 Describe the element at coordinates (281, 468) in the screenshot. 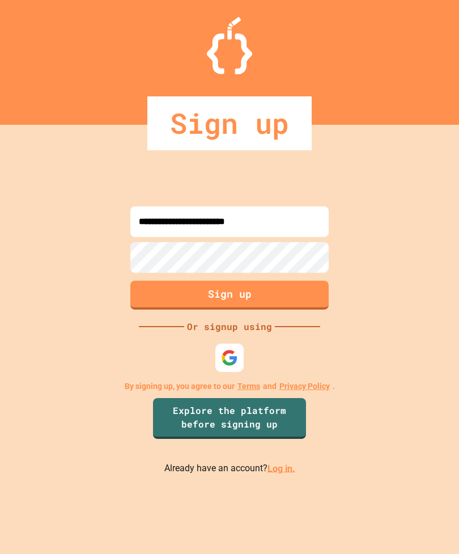

I see `a: Log in.` at that location.